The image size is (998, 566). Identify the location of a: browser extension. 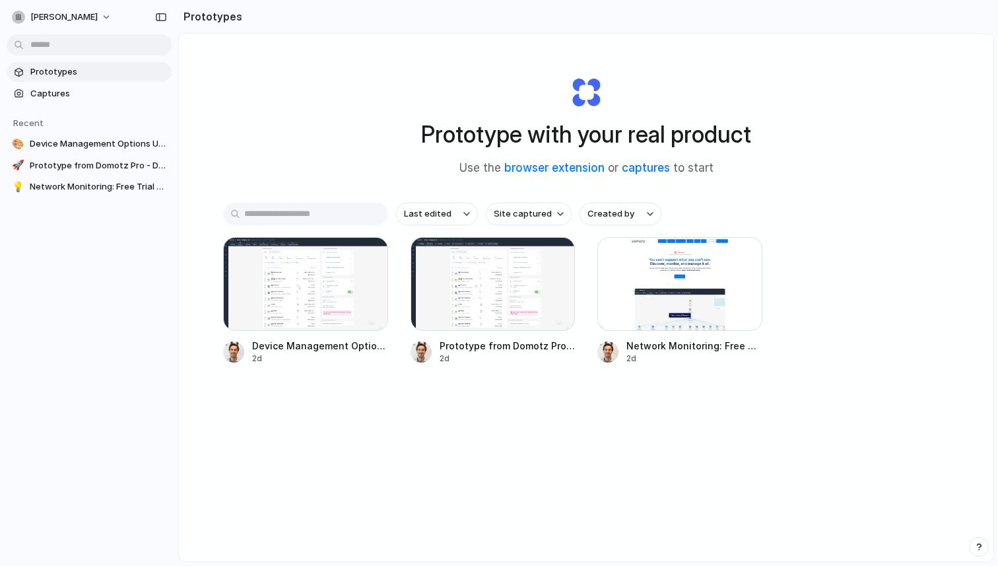
(554, 168).